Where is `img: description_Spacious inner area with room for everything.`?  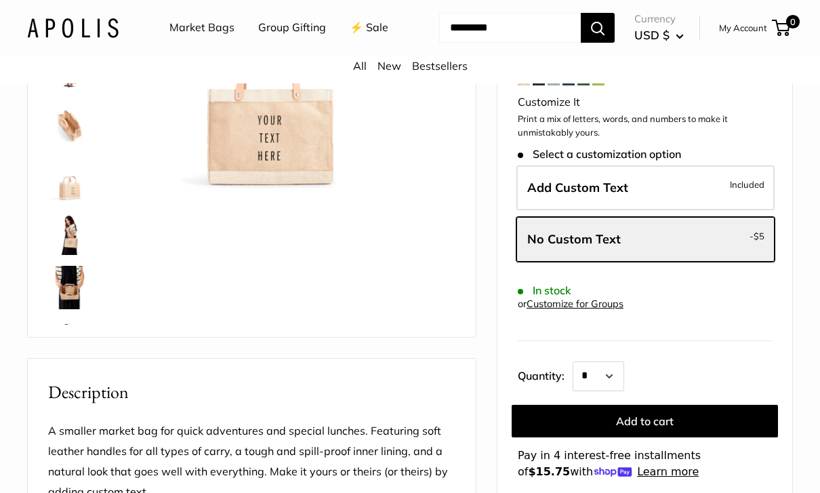
img: description_Spacious inner area with room for everything. is located at coordinates (70, 125).